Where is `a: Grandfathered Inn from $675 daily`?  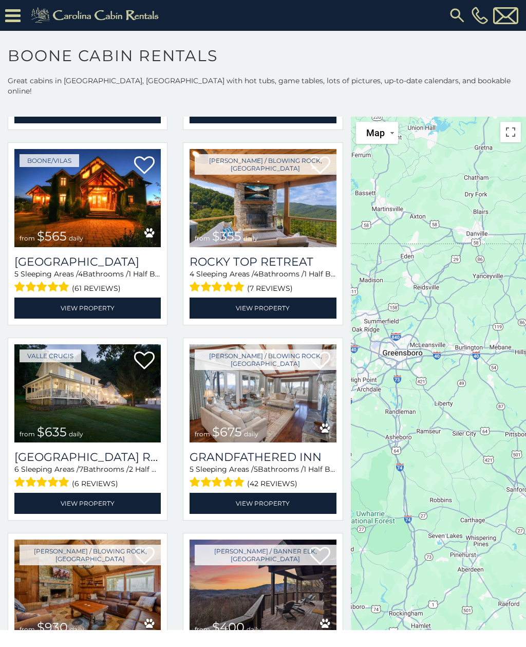
a: Grandfathered Inn from $675 daily is located at coordinates (263, 393).